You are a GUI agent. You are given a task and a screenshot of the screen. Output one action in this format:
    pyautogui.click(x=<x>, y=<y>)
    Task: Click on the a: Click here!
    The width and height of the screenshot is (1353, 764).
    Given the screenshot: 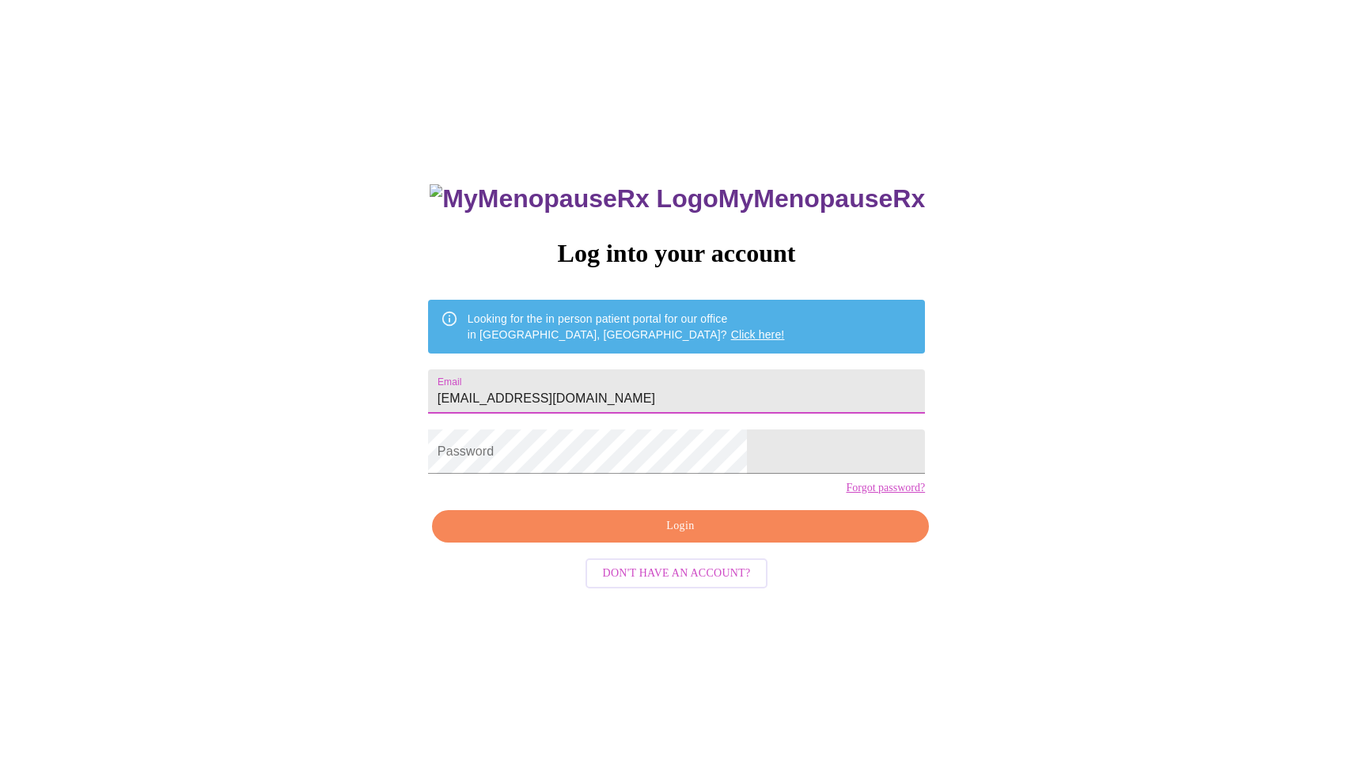 What is the action you would take?
    pyautogui.click(x=758, y=335)
    